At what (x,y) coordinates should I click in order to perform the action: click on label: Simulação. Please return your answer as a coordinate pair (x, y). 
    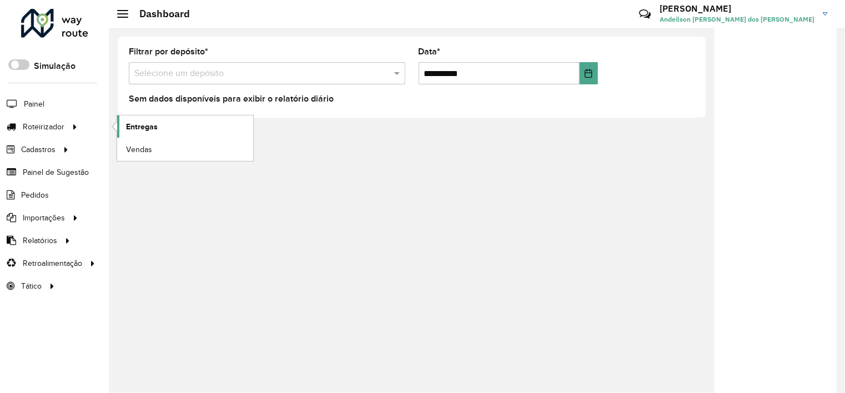
    Looking at the image, I should click on (54, 66).